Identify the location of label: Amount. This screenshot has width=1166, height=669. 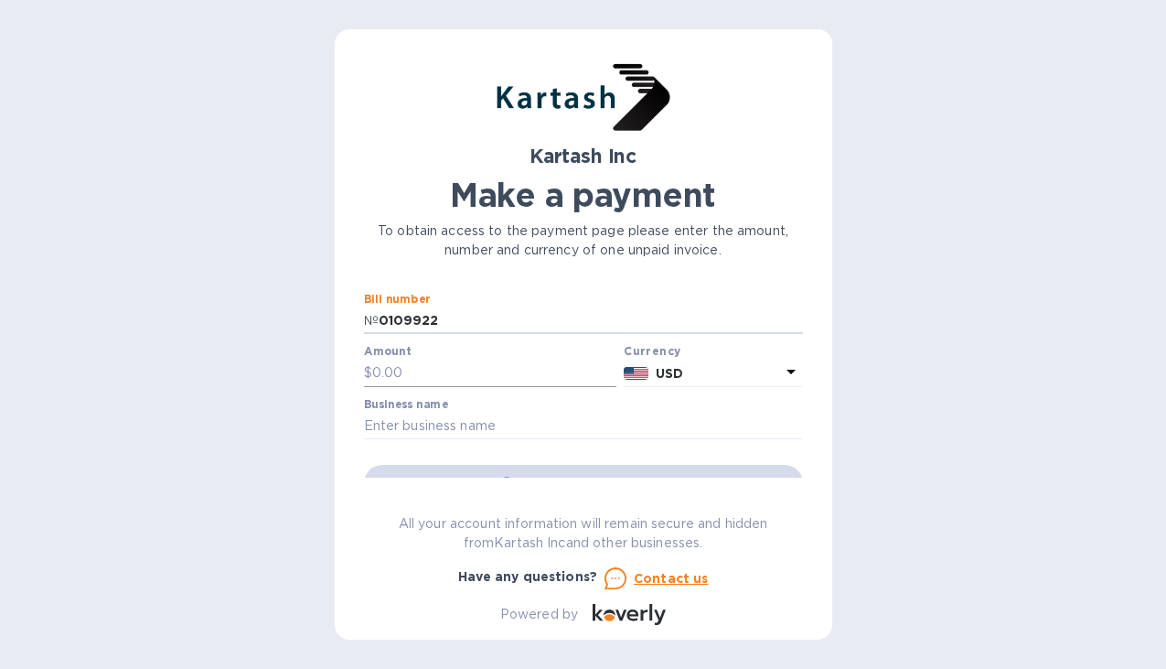
(387, 352).